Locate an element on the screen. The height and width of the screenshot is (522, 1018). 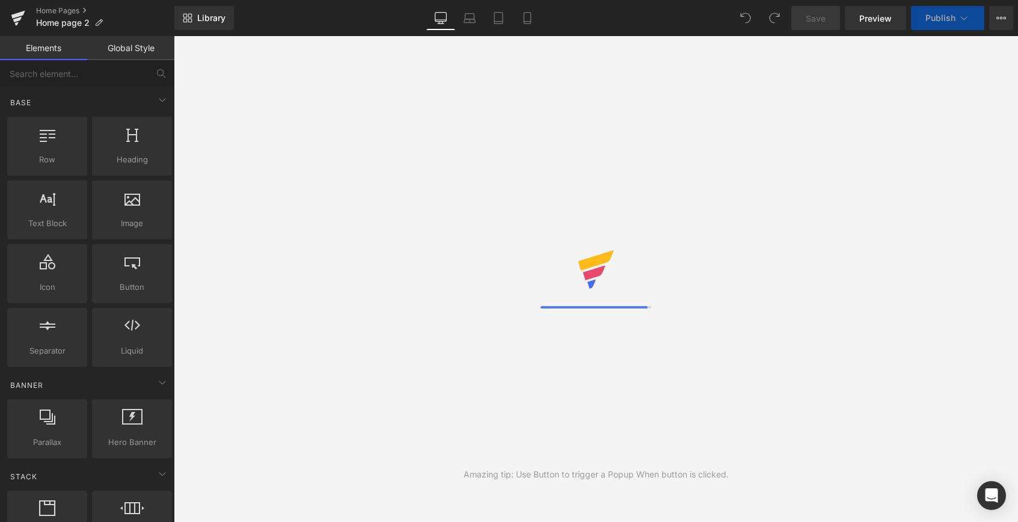
span: Publish is located at coordinates (940, 18).